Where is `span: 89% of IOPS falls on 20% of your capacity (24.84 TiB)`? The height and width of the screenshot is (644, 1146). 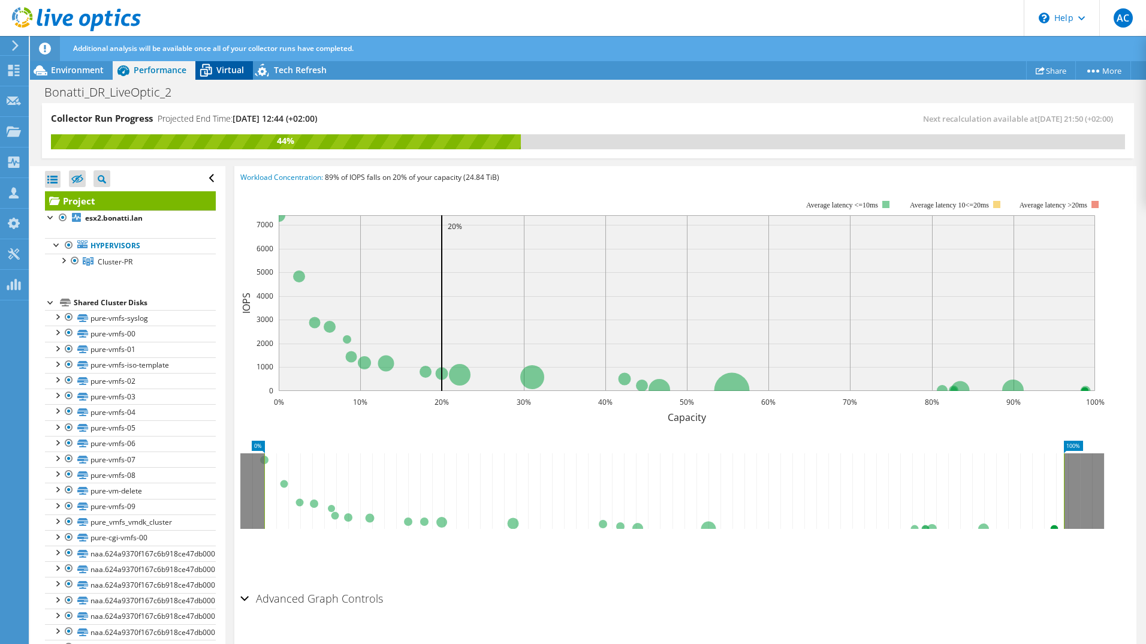 span: 89% of IOPS falls on 20% of your capacity (24.84 TiB) is located at coordinates (412, 177).